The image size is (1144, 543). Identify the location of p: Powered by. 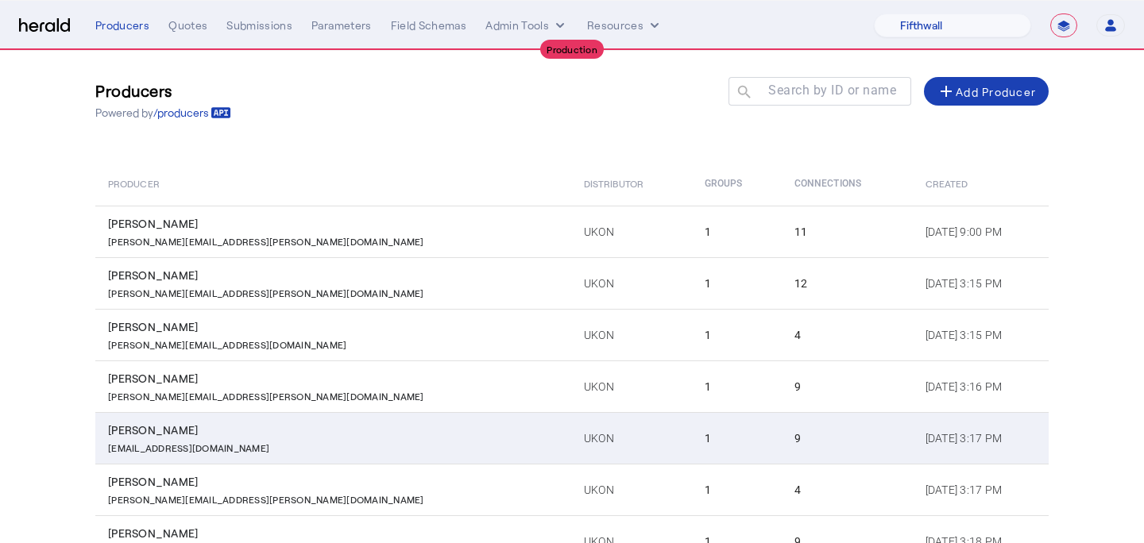
(163, 113).